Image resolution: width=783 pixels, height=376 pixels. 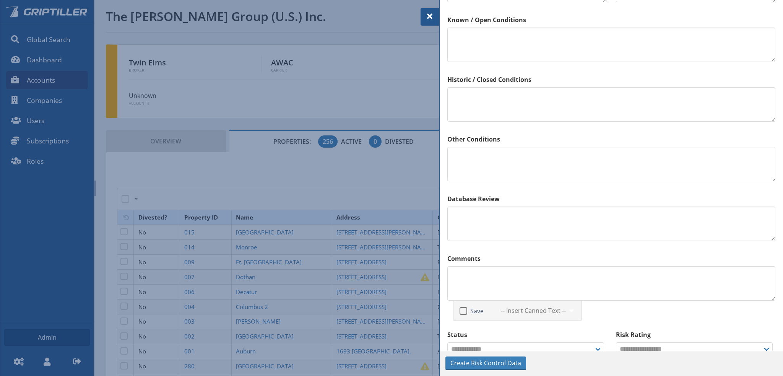 I want to click on label: Historic / Closed Conditions, so click(x=611, y=79).